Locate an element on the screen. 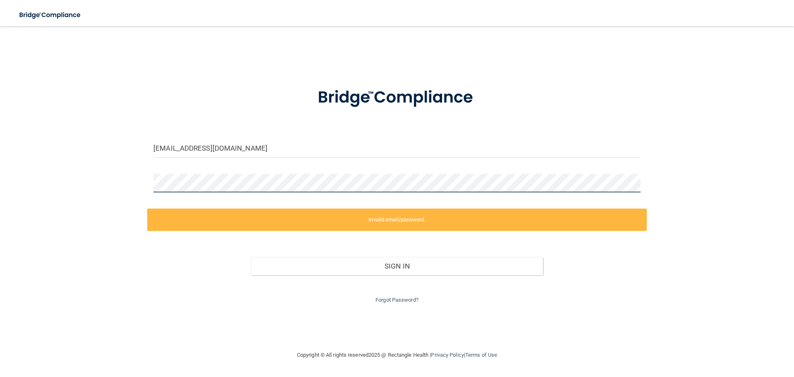 This screenshot has width=794, height=377. a: Terms of Use is located at coordinates (481, 354).